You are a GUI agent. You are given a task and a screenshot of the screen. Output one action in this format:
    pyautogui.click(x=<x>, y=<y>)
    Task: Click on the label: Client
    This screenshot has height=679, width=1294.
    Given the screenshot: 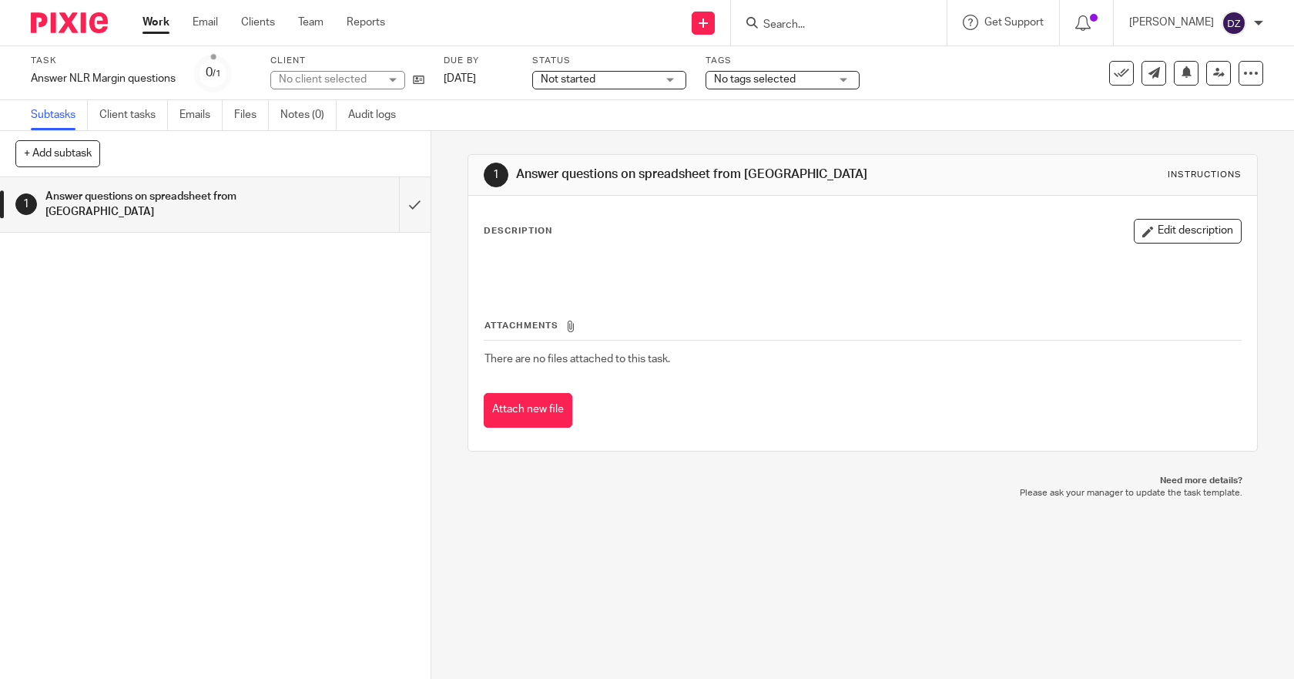 What is the action you would take?
    pyautogui.click(x=347, y=61)
    